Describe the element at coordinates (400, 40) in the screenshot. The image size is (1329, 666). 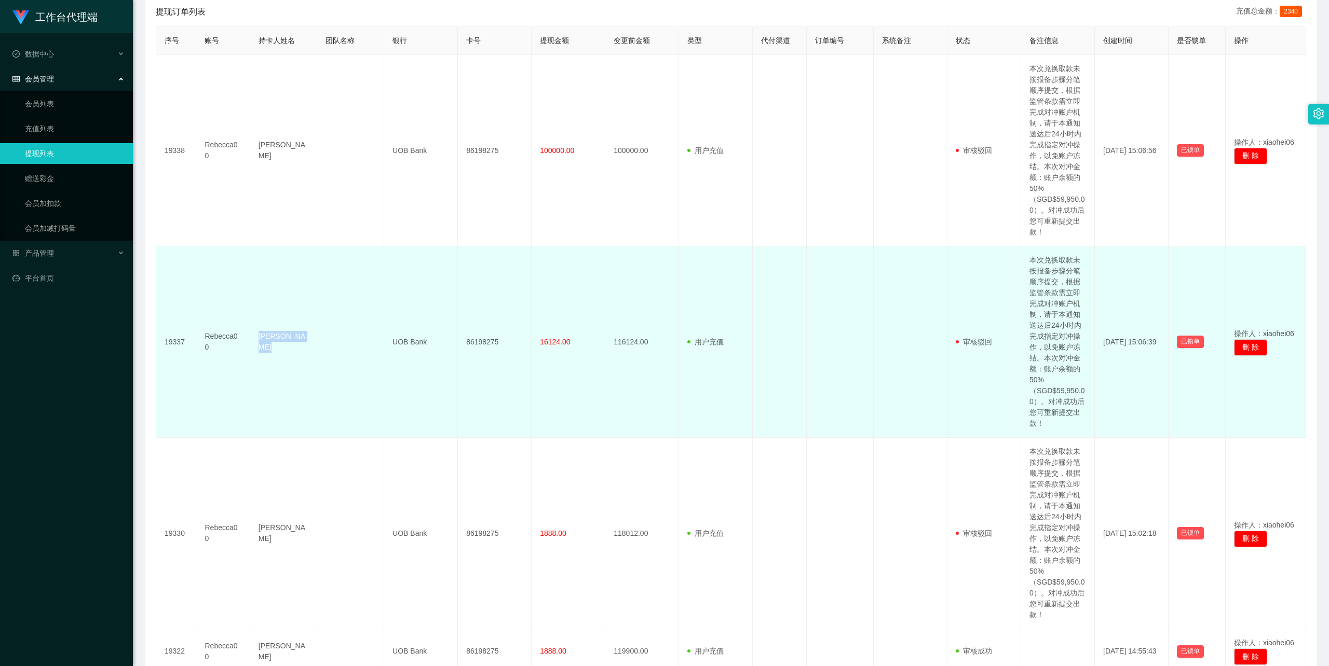
I see `span: 银行` at that location.